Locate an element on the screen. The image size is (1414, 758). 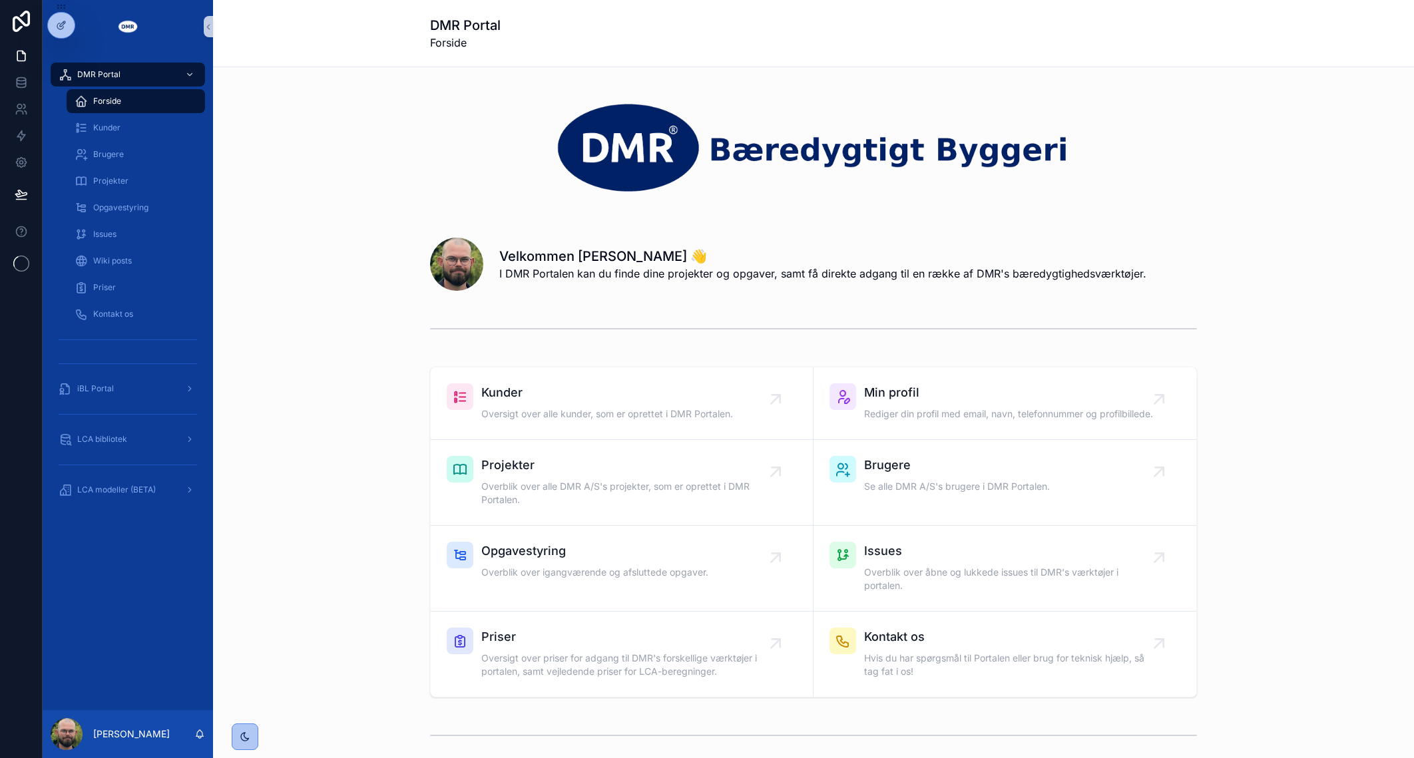
span: Oversigt over priser for adgang til DMR's forskellige værktøjer i portalen, samt vejledende prise... is located at coordinates (628, 665).